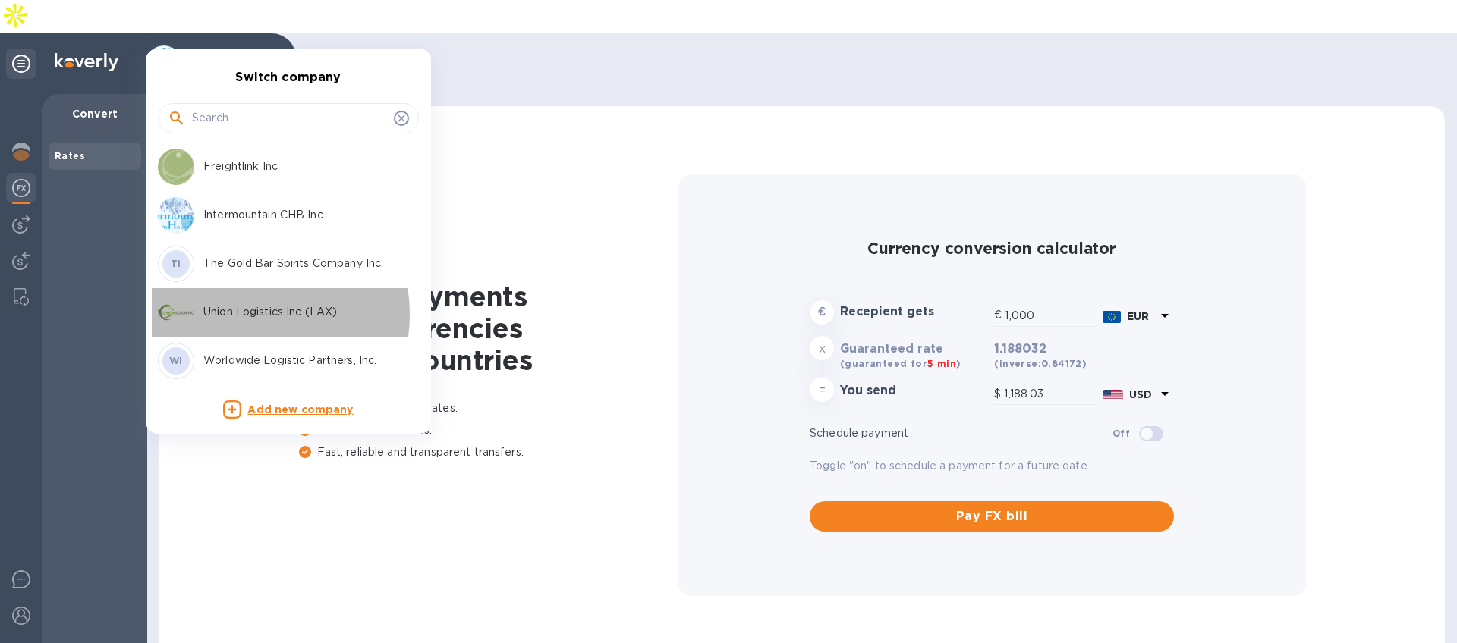 Image resolution: width=1457 pixels, height=643 pixels. What do you see at coordinates (299, 263) in the screenshot?
I see `p: The Gold Bar Spirits Company Inc.` at bounding box center [299, 263].